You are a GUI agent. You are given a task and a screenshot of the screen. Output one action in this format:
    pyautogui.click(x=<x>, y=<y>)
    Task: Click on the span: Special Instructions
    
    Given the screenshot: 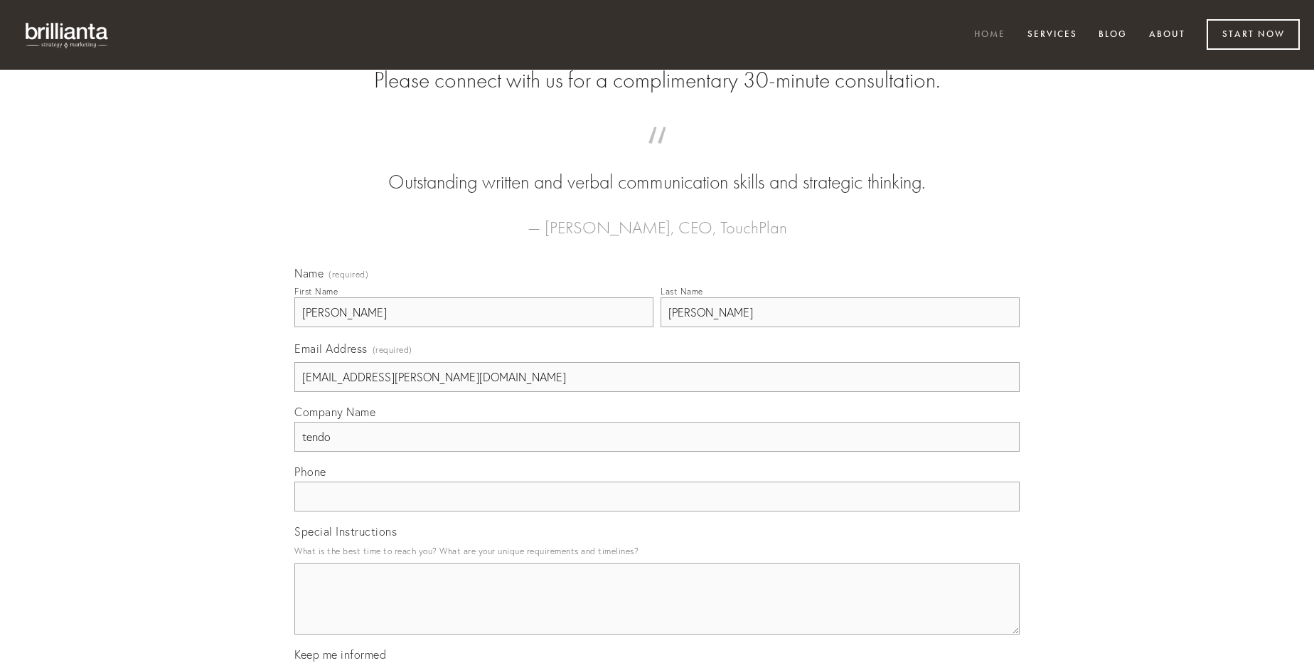 What is the action you would take?
    pyautogui.click(x=346, y=531)
    